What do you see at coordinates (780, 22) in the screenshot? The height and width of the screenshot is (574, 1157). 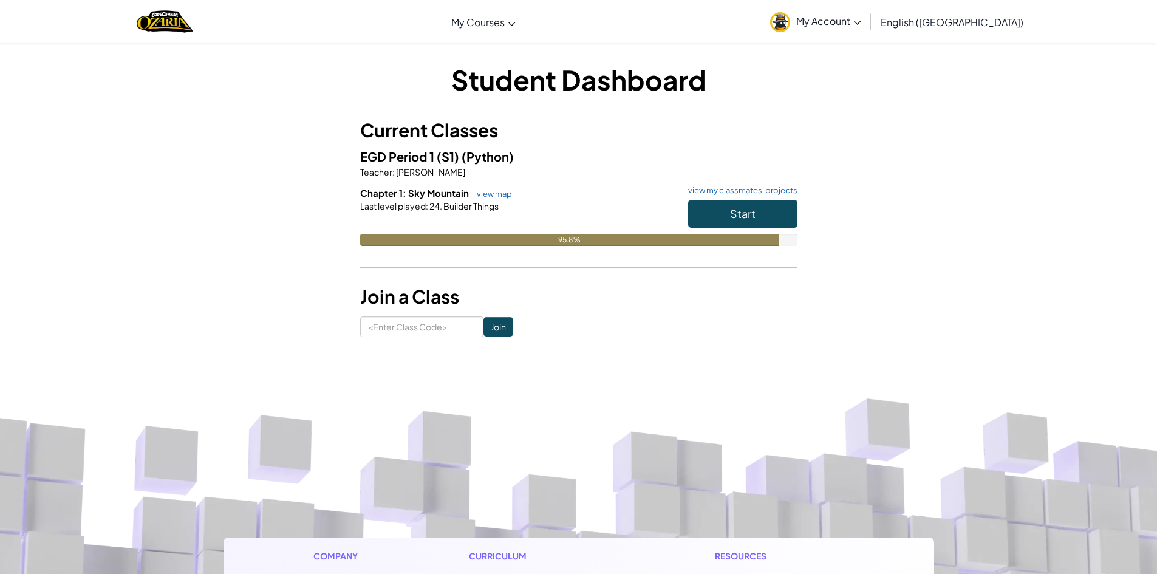 I see `img: avatar` at bounding box center [780, 22].